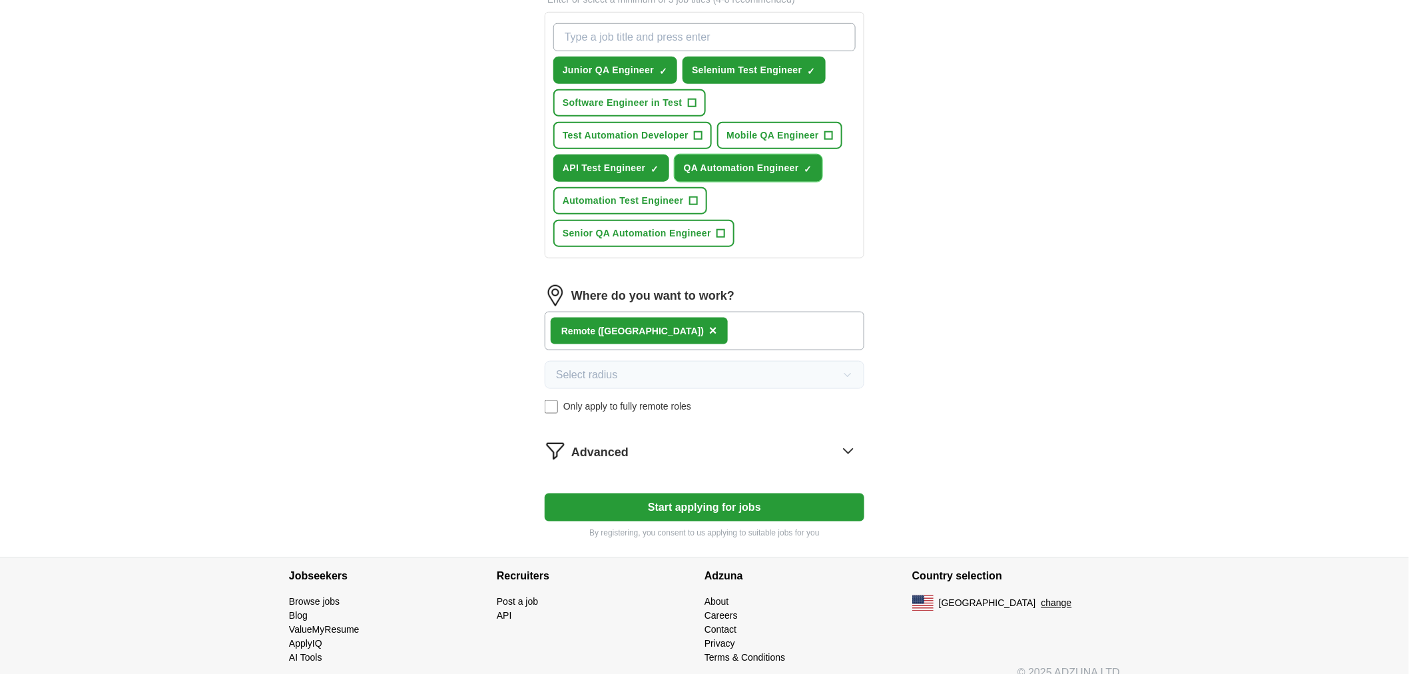 This screenshot has height=674, width=1409. I want to click on span: Select radius, so click(587, 375).